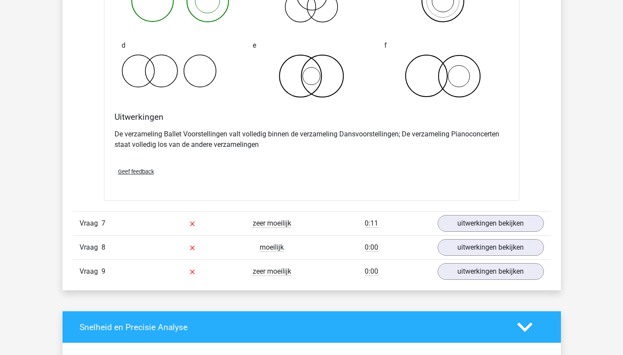 Image resolution: width=623 pixels, height=355 pixels. I want to click on span: 7, so click(103, 223).